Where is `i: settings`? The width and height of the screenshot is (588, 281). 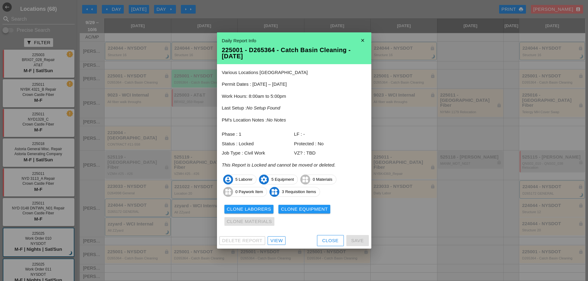 i: settings is located at coordinates (264, 180).